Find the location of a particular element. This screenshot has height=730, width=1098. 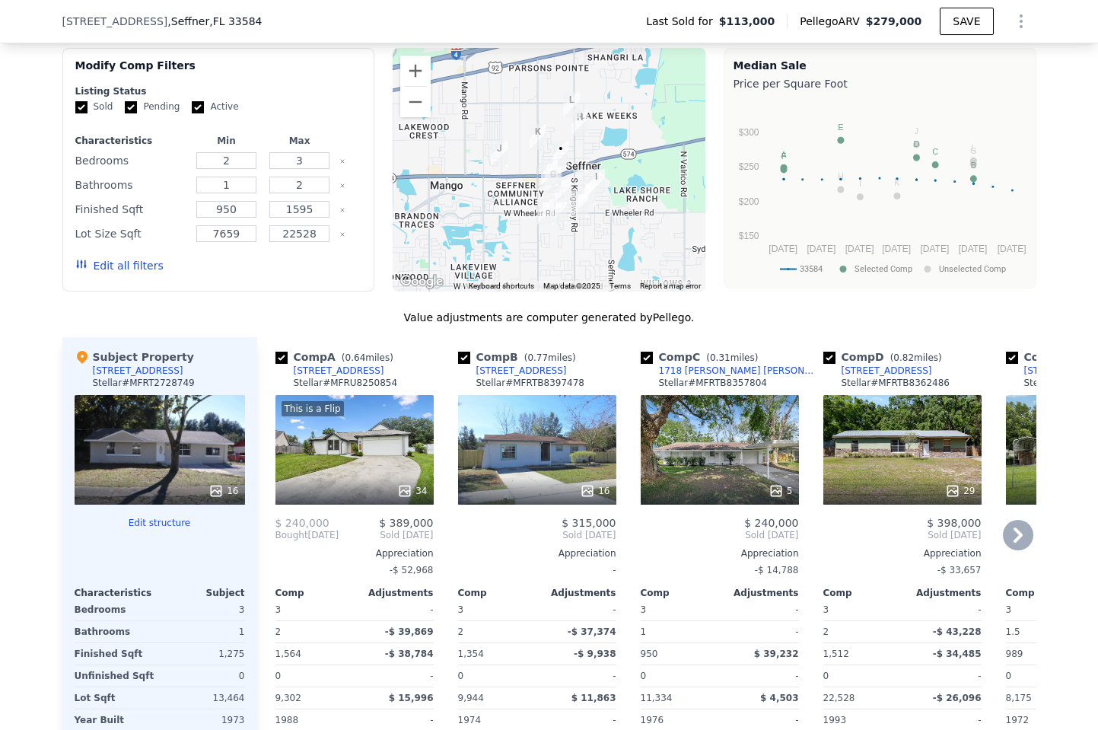

div: This is a Flip is located at coordinates (313, 409).